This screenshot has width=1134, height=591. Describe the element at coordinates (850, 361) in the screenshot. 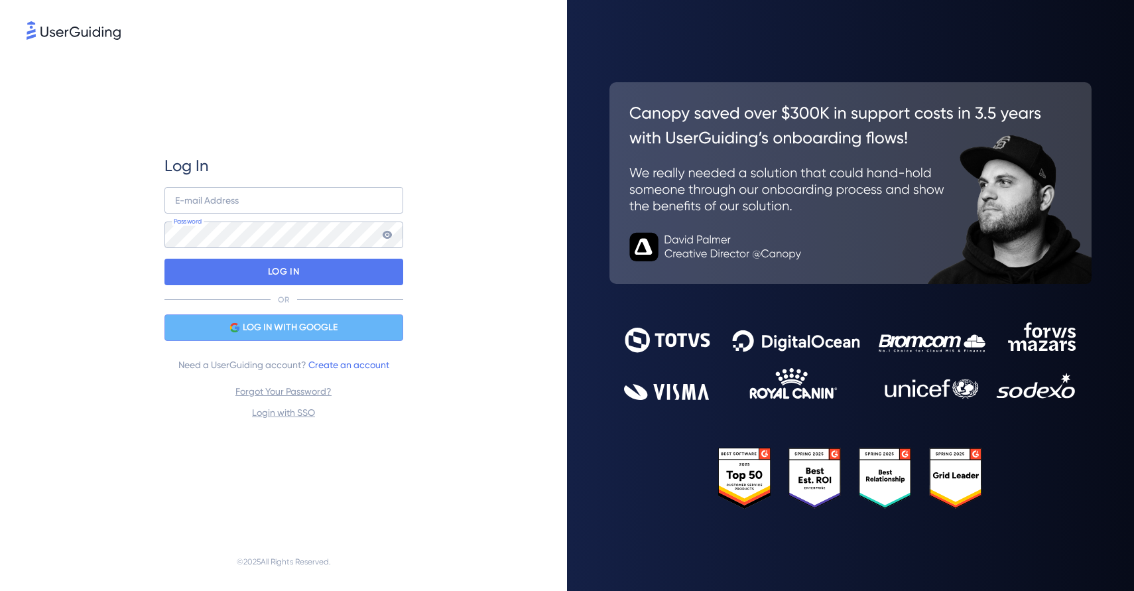

I see `img: 9302ce2ac39453076f5bc0f2f2ca889b.svg` at that location.